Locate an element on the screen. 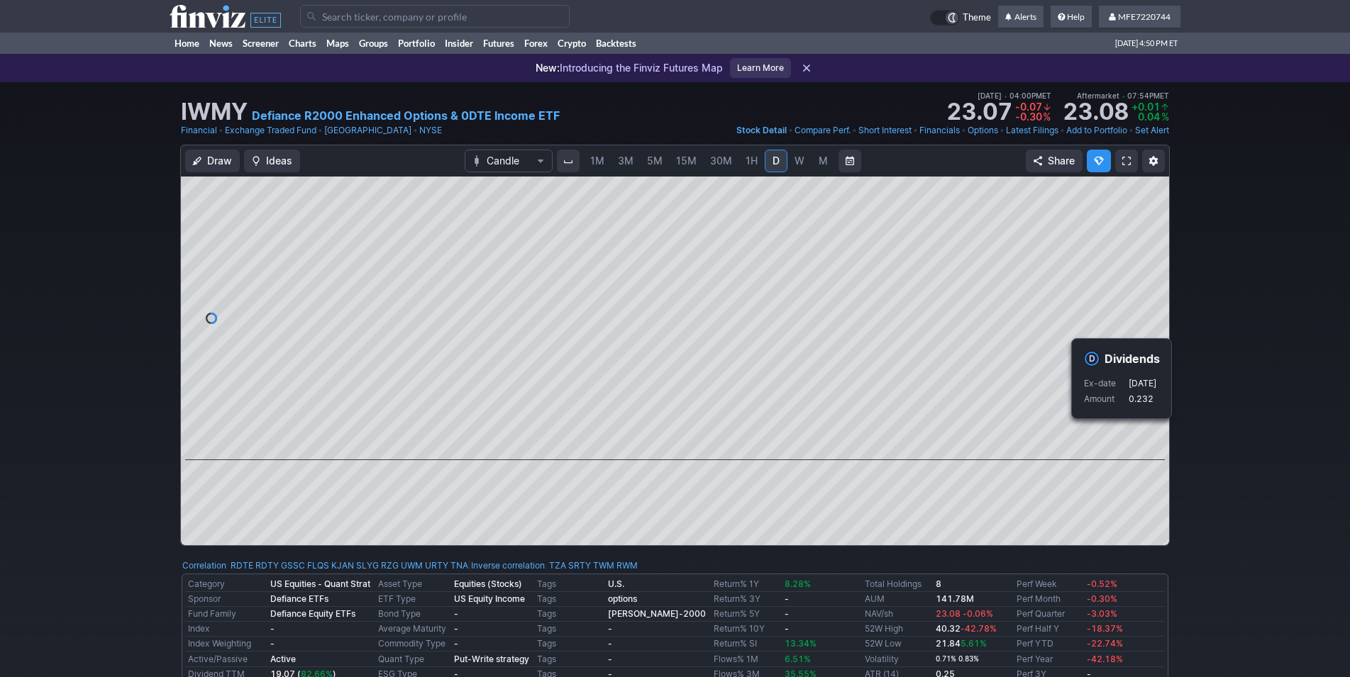 The image size is (1350, 677). a: TWM is located at coordinates (604, 566).